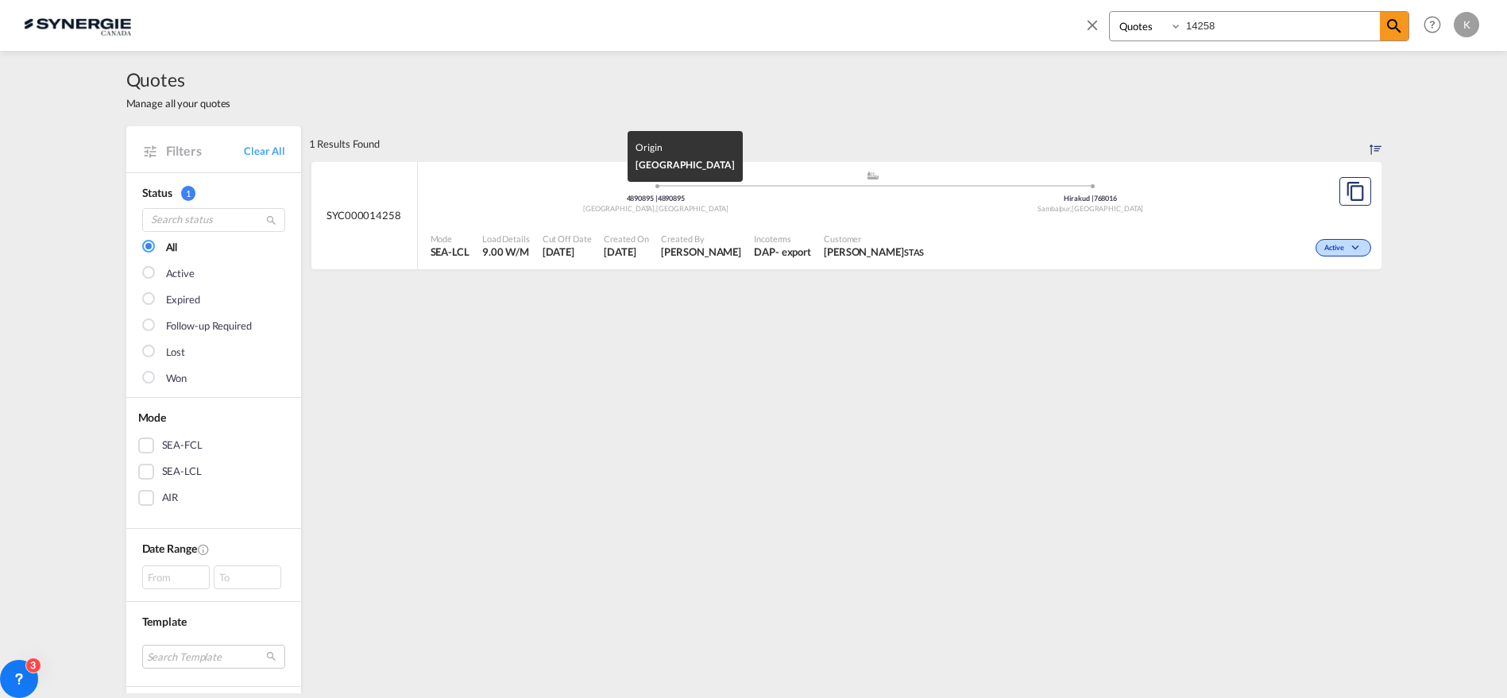  I want to click on div: DAP export, so click(782, 252).